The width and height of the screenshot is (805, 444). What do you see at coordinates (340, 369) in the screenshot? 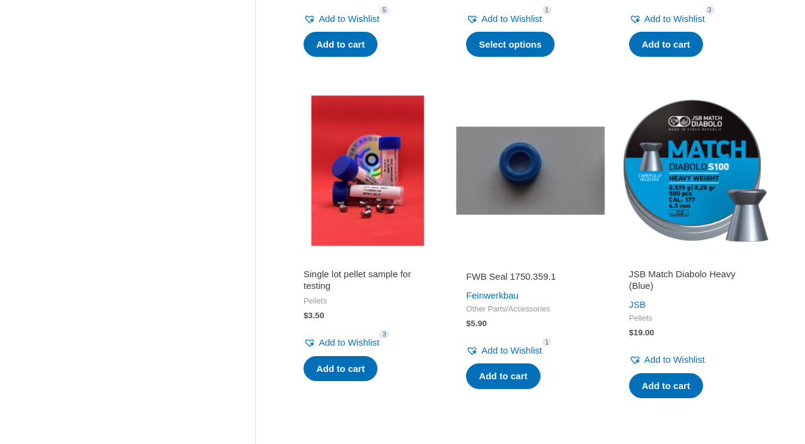
I see `a: Add to cart: “Single lot pellet sample for testing”` at bounding box center [340, 369].